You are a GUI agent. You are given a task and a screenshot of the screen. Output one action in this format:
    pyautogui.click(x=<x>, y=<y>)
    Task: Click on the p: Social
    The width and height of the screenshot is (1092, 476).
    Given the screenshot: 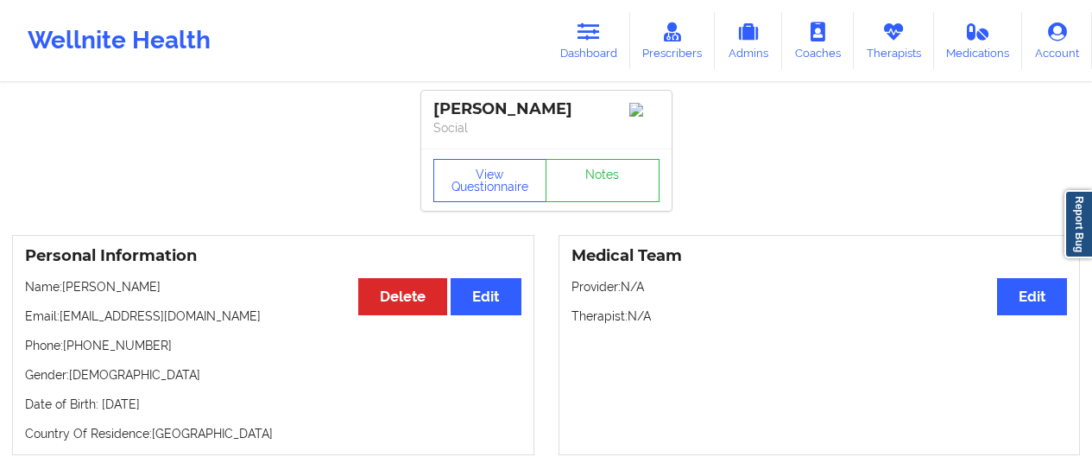 What is the action you would take?
    pyautogui.click(x=546, y=128)
    